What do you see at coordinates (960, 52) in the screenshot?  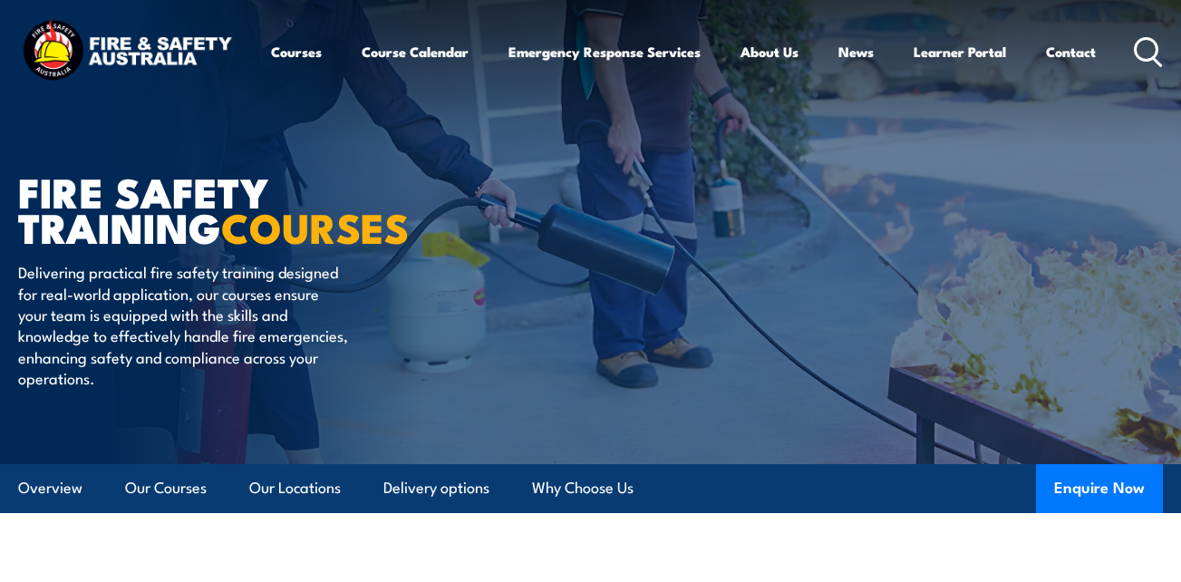 I see `a: Learner Portal` at bounding box center [960, 52].